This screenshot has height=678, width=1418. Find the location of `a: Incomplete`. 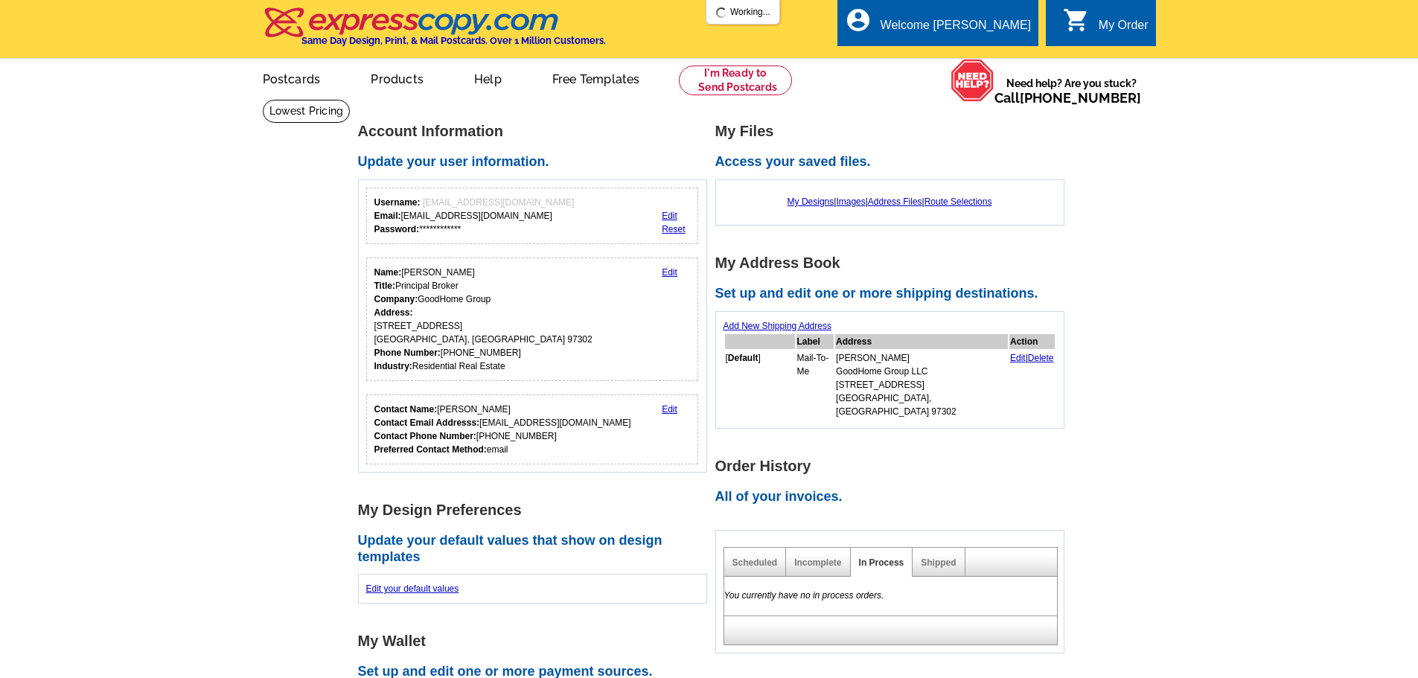

a: Incomplete is located at coordinates (818, 563).